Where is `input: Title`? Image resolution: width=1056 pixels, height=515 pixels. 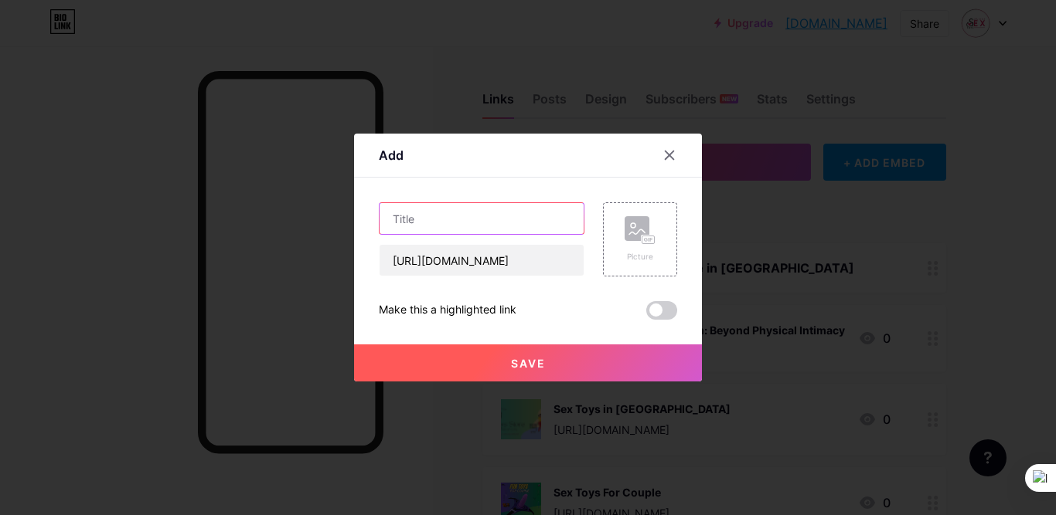 input: Title is located at coordinates (481, 219).